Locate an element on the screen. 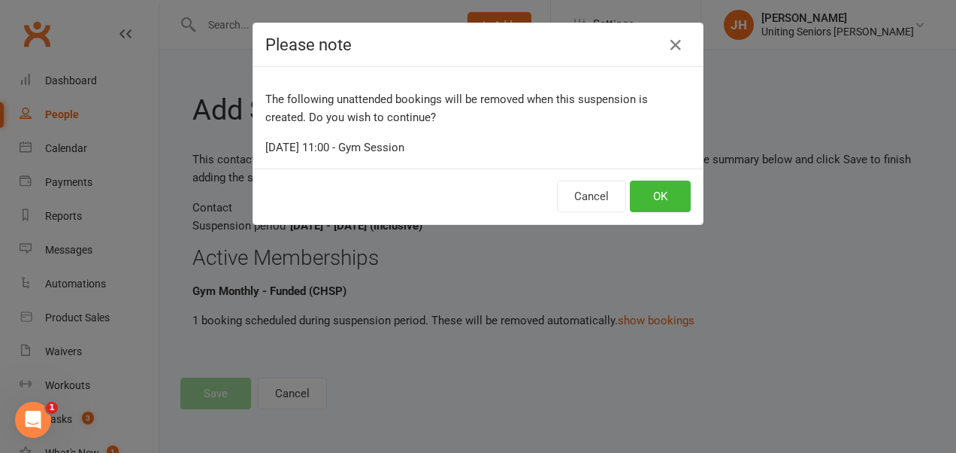  h4: Please note is located at coordinates (478, 44).